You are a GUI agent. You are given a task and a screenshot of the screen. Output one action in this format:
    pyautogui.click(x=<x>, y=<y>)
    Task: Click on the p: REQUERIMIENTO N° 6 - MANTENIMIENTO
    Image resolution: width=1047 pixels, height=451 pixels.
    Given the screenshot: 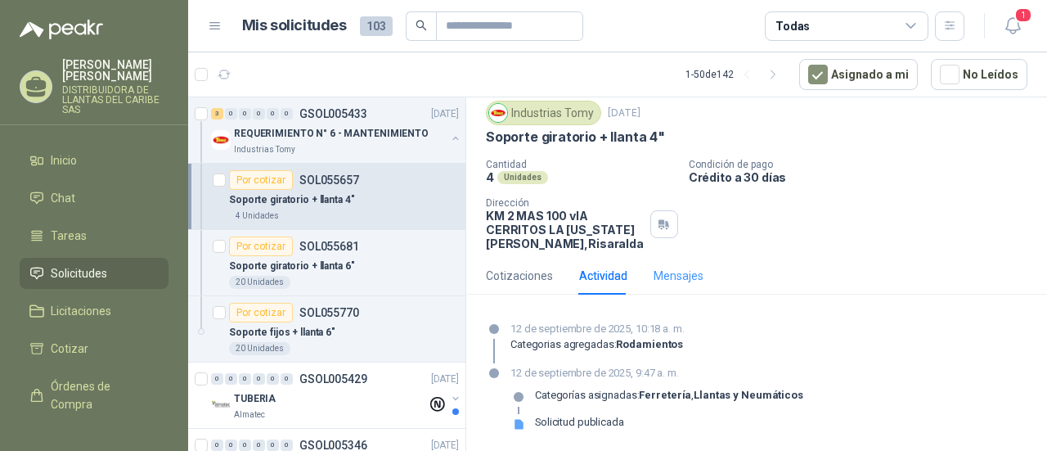 What is the action you would take?
    pyautogui.click(x=331, y=133)
    